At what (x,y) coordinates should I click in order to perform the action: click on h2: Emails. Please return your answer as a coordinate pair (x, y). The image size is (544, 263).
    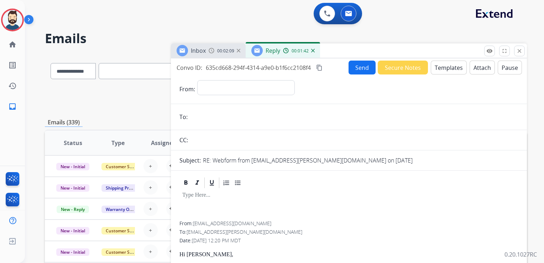
    Looking at the image, I should click on (286, 38).